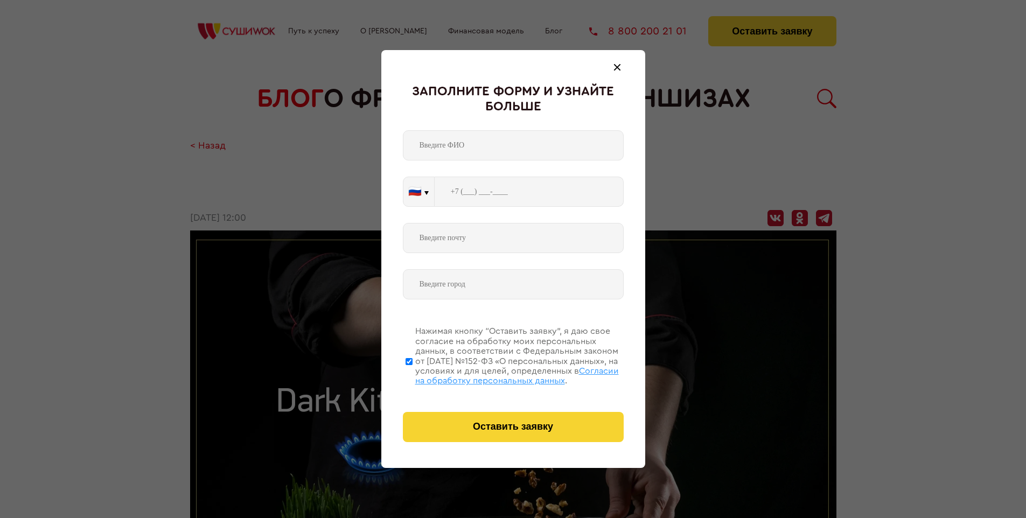 This screenshot has height=518, width=1026. I want to click on span: Согласии на обработку персональных данных, so click(517, 376).